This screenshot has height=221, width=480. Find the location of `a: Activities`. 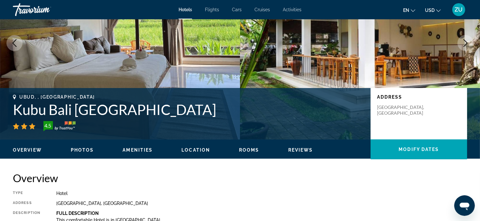

a: Activities is located at coordinates (292, 10).